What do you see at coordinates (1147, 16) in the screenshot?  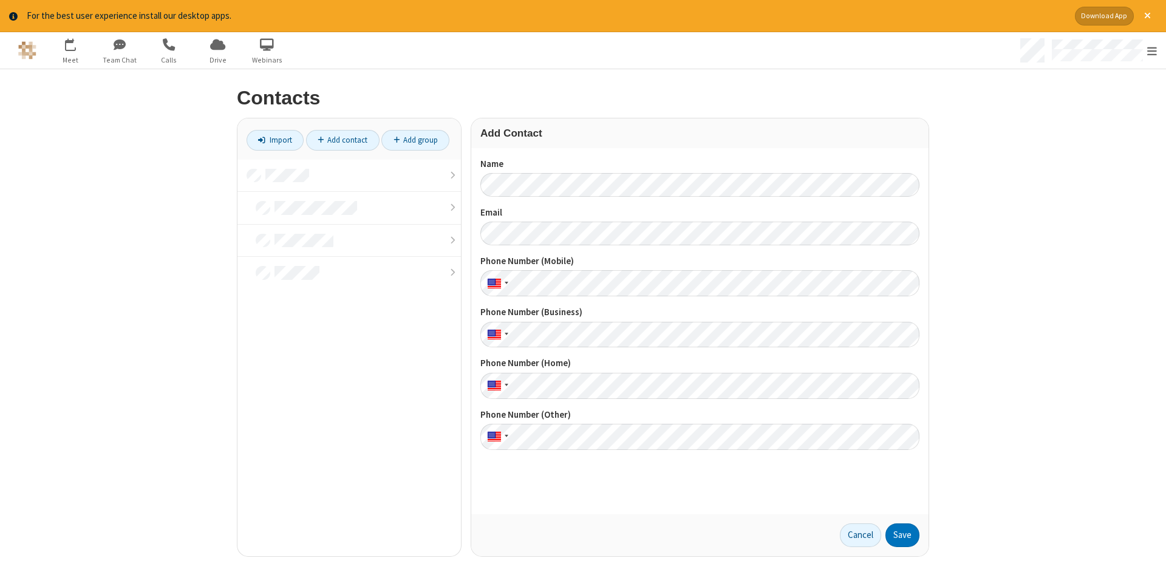 I see `button: Close alert` at bounding box center [1147, 16].